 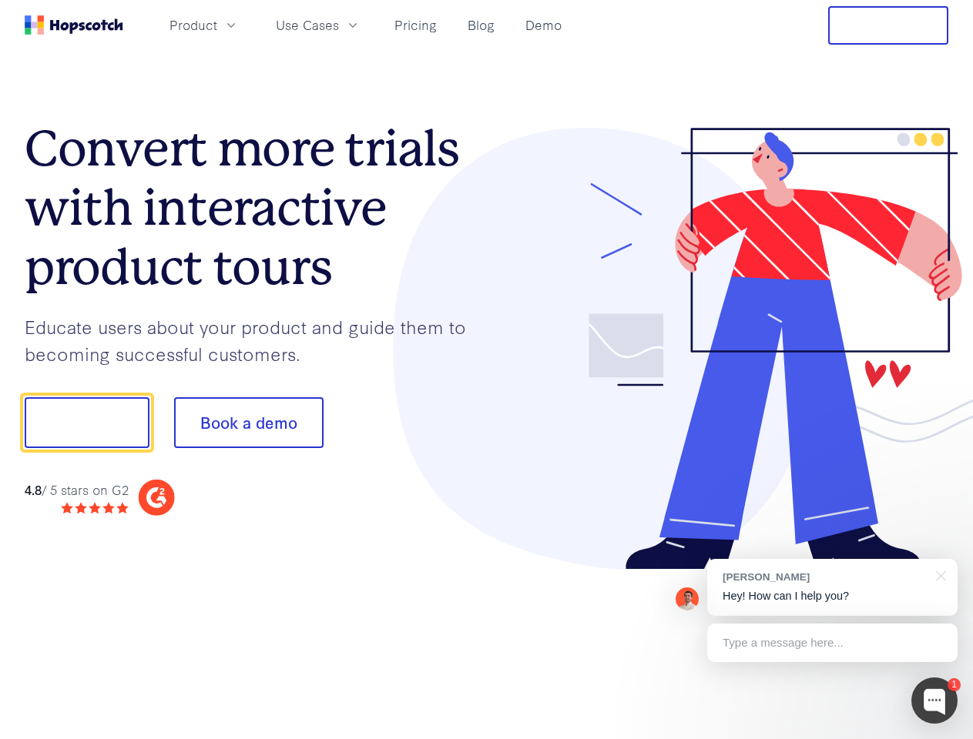 I want to click on a: Book a demo, so click(x=249, y=423).